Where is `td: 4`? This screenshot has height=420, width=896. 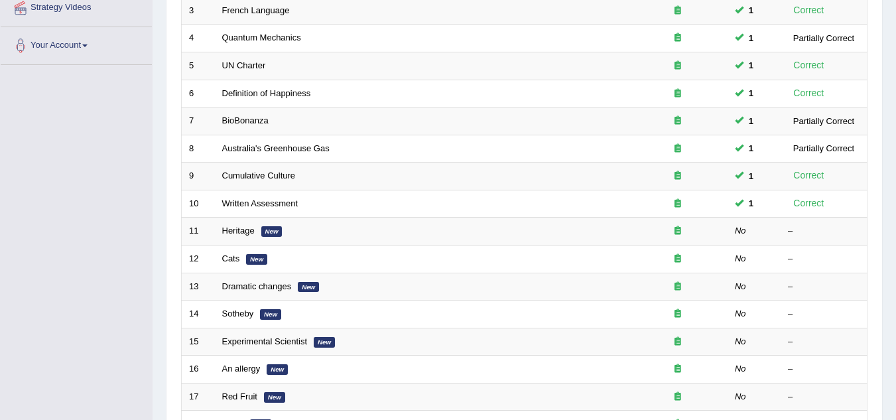 td: 4 is located at coordinates (198, 38).